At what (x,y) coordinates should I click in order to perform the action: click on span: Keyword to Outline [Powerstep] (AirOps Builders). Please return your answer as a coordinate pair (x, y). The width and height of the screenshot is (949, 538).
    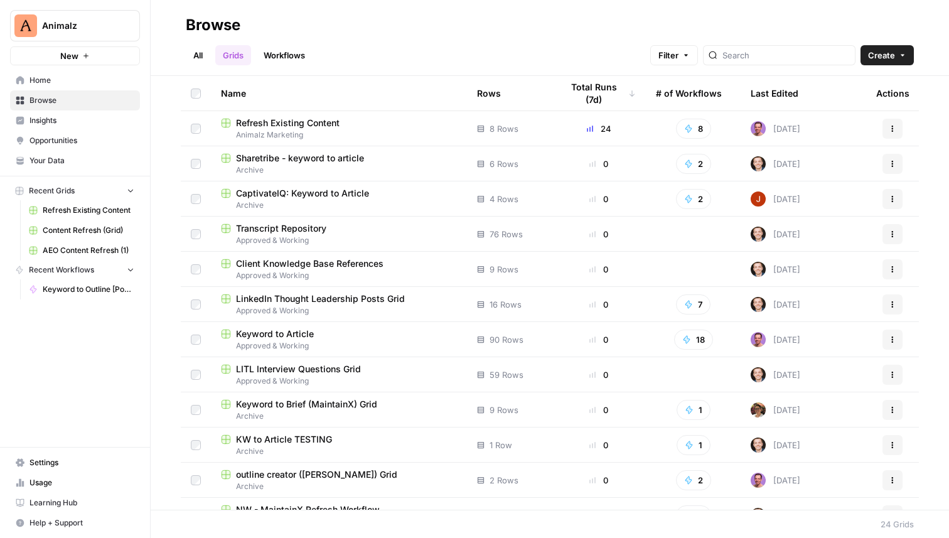
    Looking at the image, I should click on (88, 289).